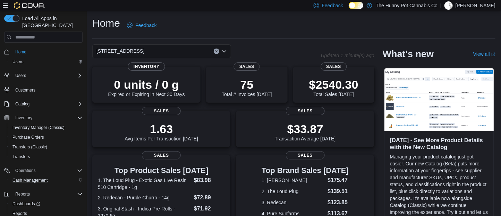  Describe the element at coordinates (21, 157) in the screenshot. I see `a: Transfers` at that location.